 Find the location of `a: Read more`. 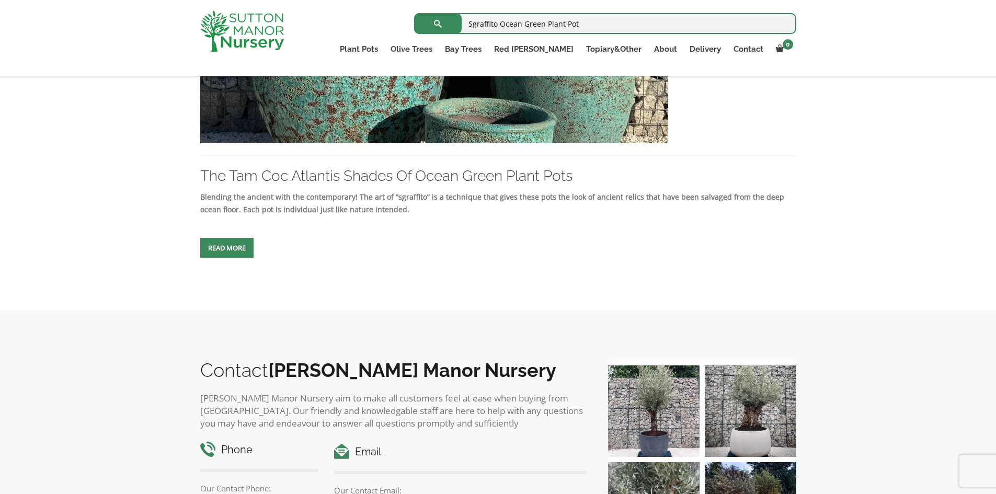

a: Read more is located at coordinates (227, 248).